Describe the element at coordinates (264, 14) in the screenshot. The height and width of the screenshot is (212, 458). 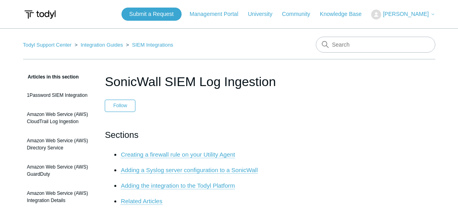
I see `a: University` at that location.